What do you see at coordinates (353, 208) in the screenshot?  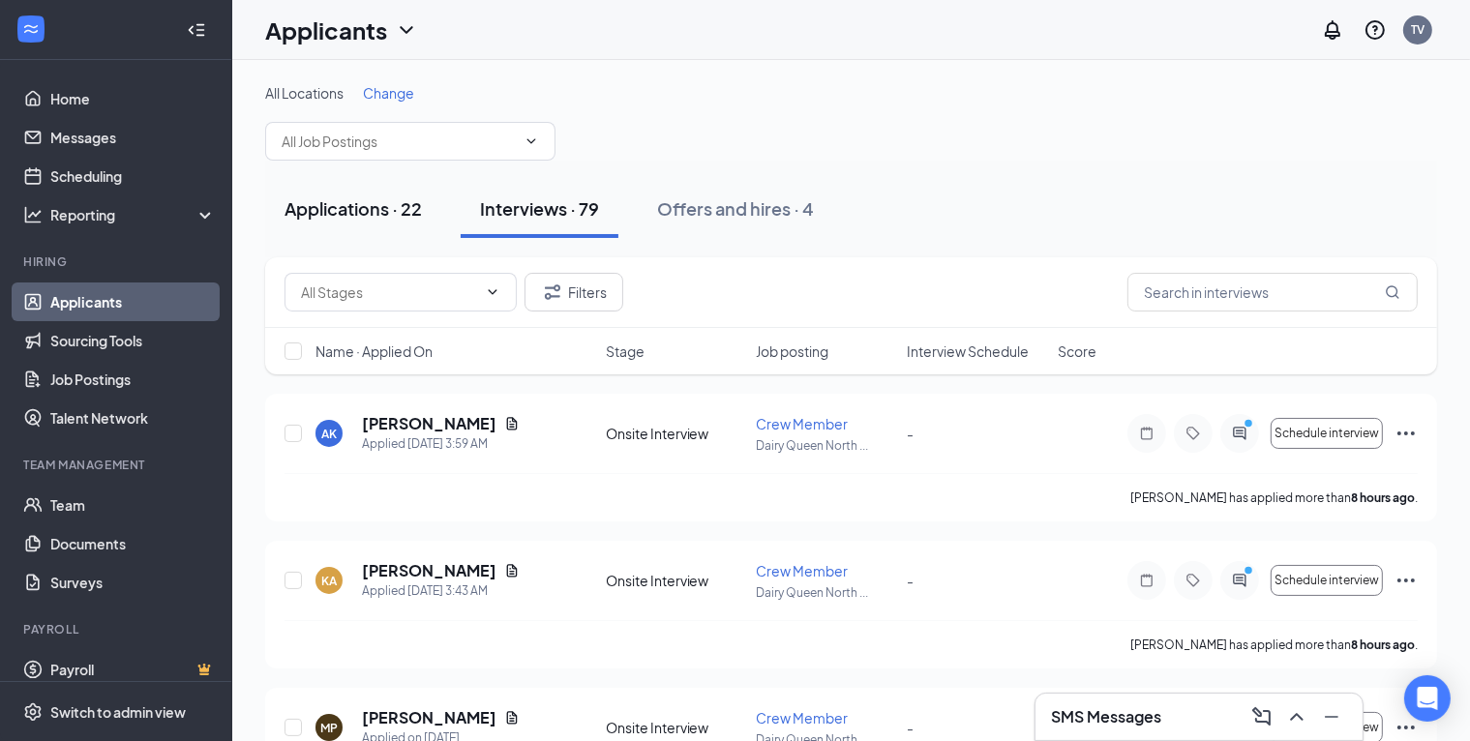 I see `div: Applications · 22` at bounding box center [353, 208].